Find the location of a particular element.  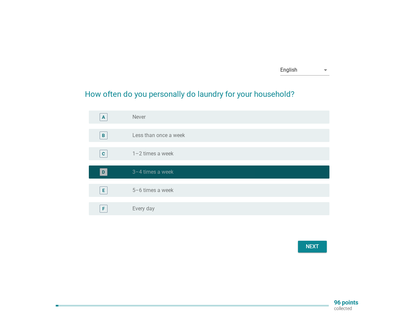

h2: How often do you personally do laundry for your household? is located at coordinates (207, 91).